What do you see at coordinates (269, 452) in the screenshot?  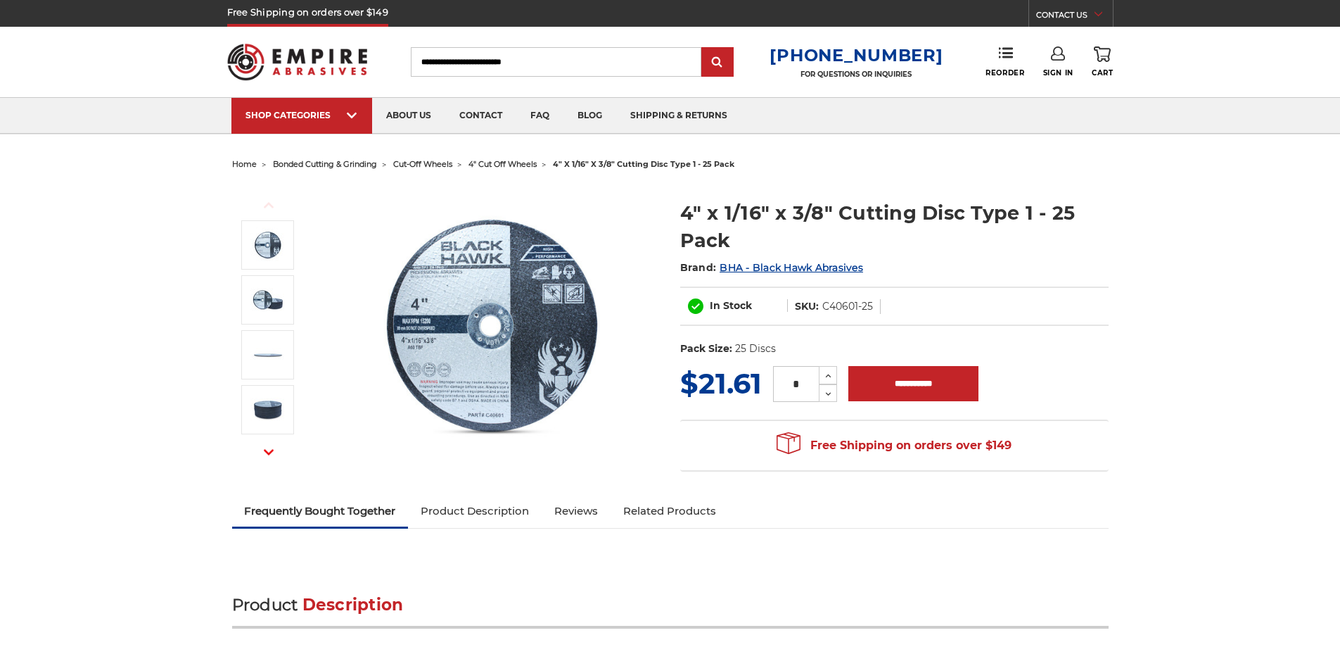 I see `button: Next` at bounding box center [269, 452].